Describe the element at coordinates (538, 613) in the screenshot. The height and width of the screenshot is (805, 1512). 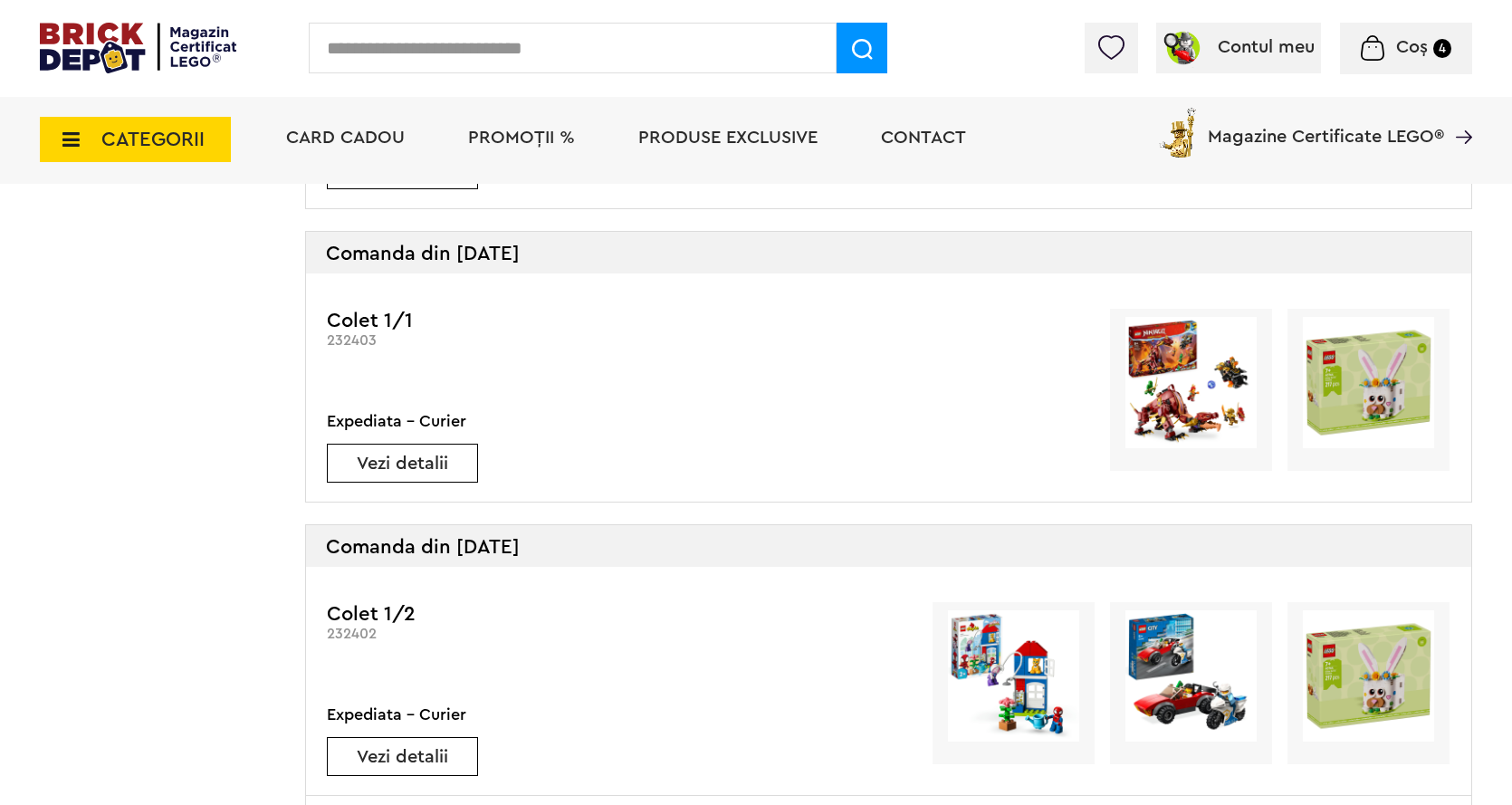
I see `h3: Colet 1/2` at that location.